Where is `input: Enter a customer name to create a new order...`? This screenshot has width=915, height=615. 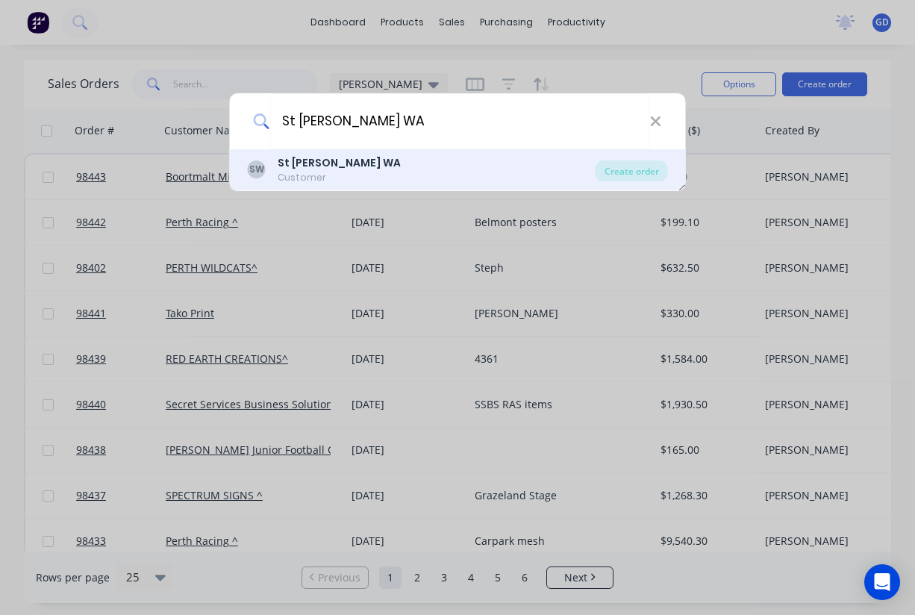
input: Enter a customer name to create a new order... is located at coordinates (459, 121).